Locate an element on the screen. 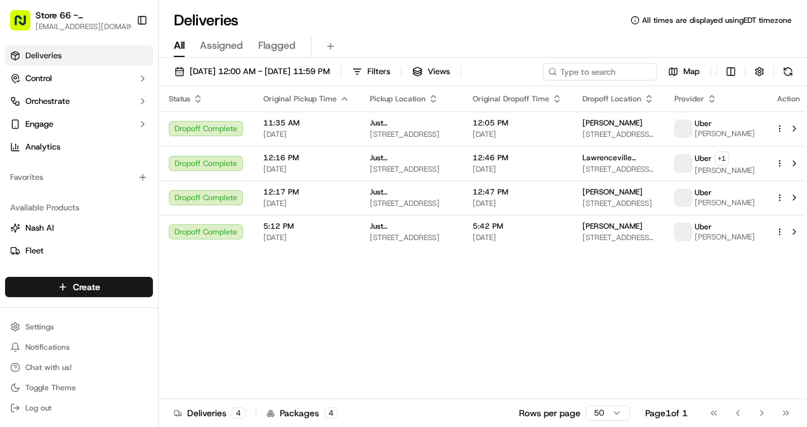 This screenshot has width=807, height=427. span: 5:12 PM is located at coordinates (306, 226).